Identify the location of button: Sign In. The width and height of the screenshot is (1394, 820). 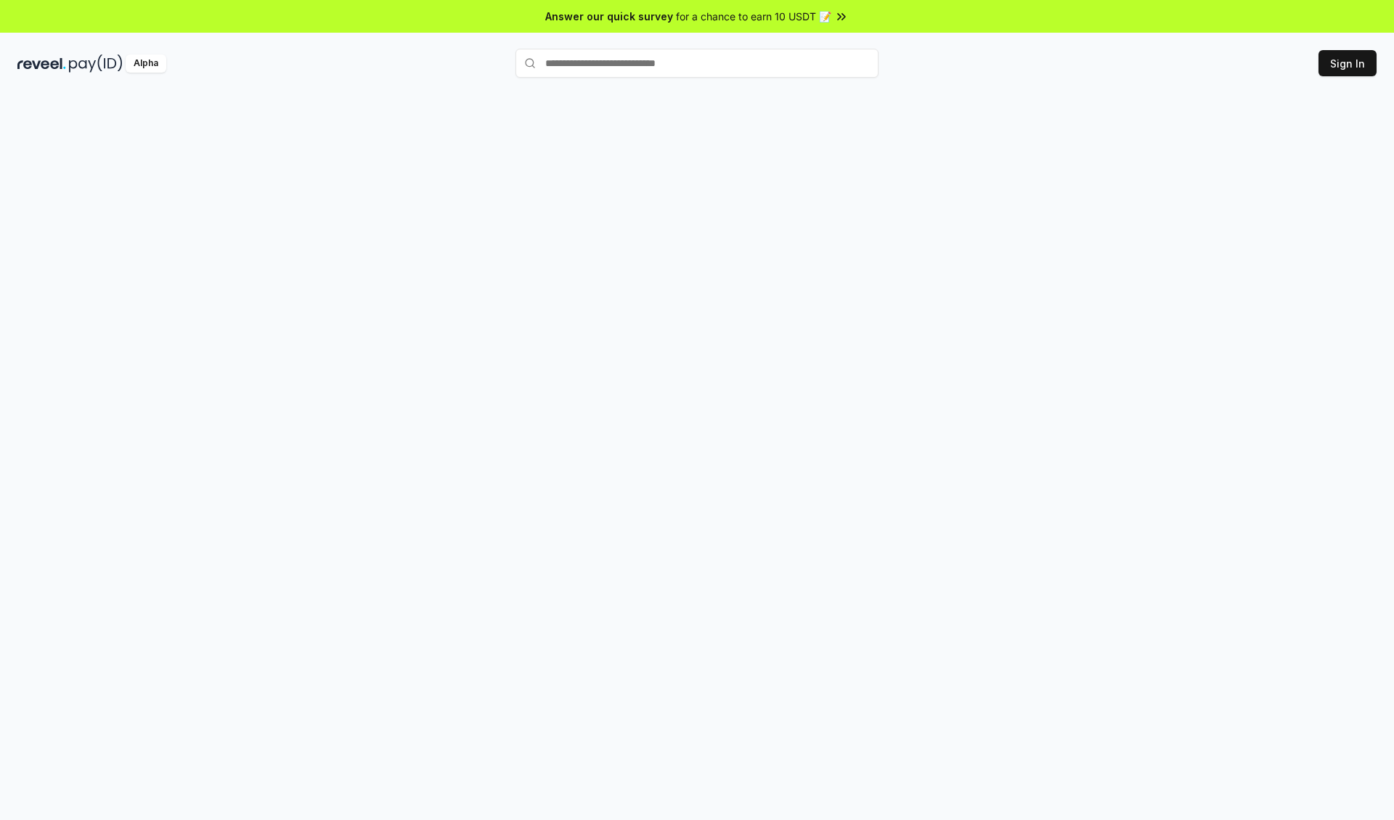
(1347, 63).